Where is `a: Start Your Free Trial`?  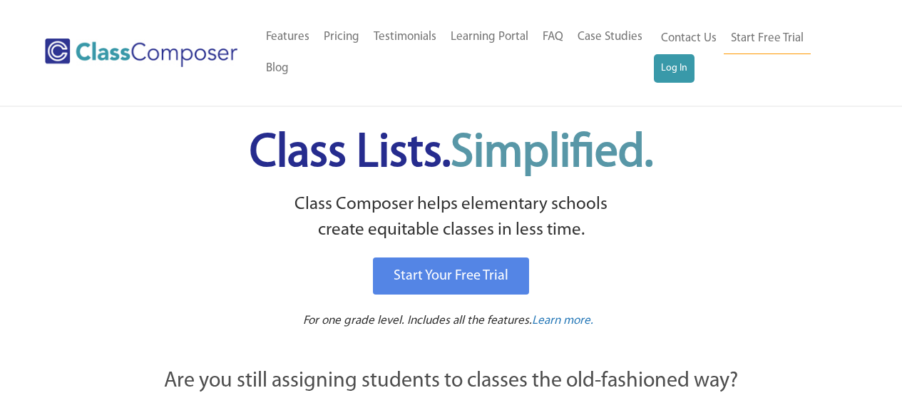
a: Start Your Free Trial is located at coordinates (451, 276).